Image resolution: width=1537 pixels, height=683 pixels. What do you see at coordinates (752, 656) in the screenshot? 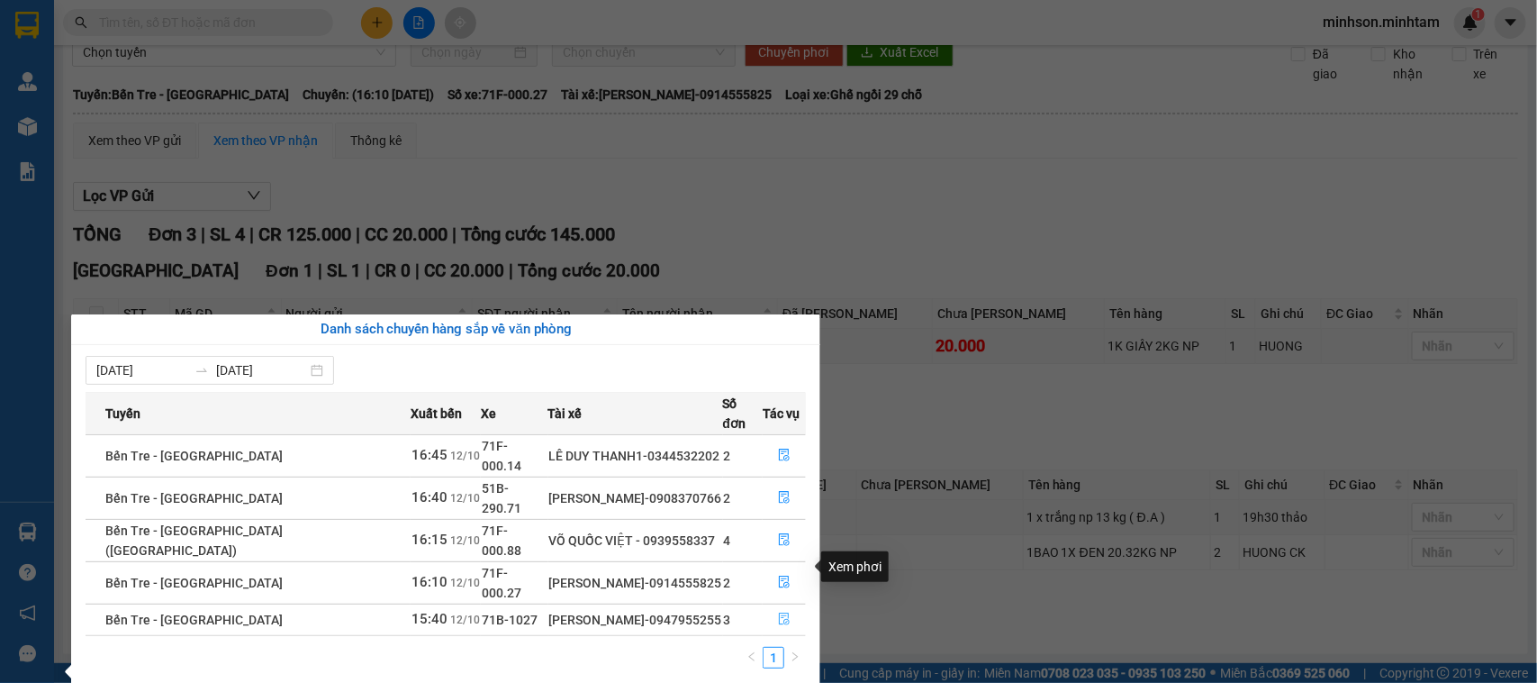
I see `span: left` at bounding box center [752, 656].